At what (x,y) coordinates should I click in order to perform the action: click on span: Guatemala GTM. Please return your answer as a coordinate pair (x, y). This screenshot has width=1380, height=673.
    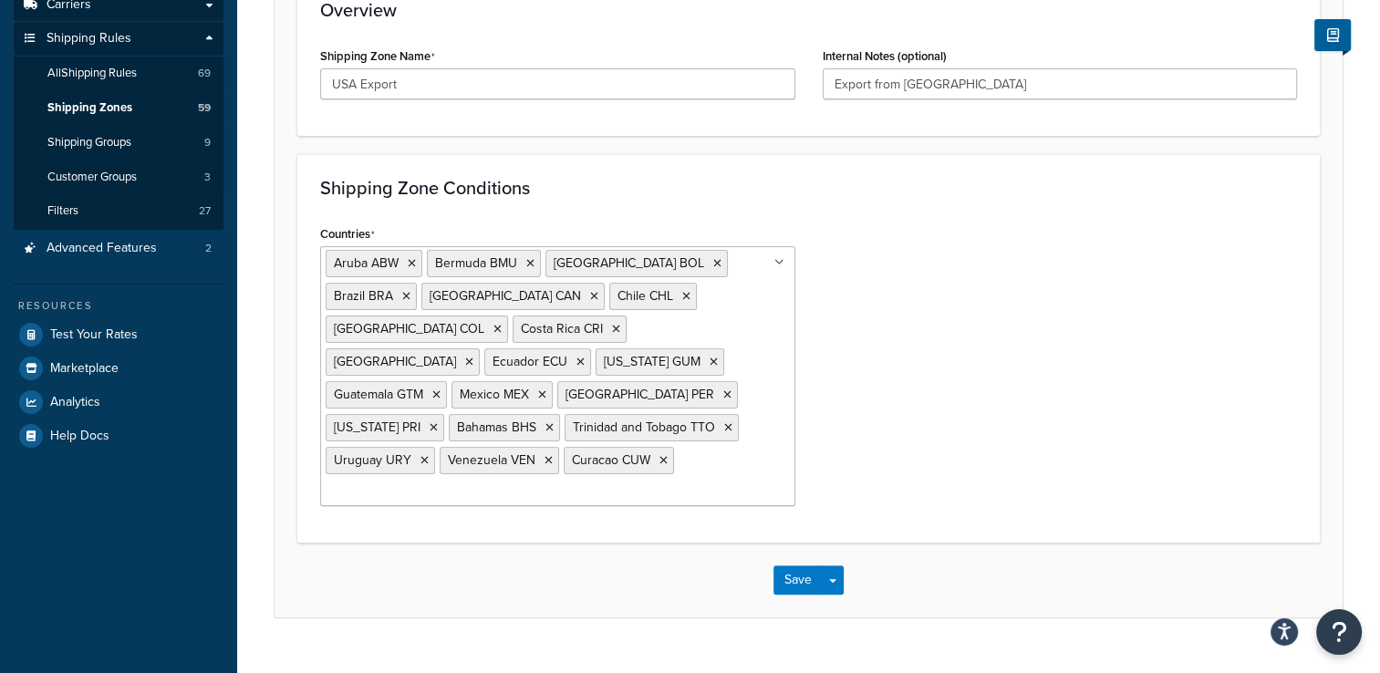
    Looking at the image, I should click on (378, 394).